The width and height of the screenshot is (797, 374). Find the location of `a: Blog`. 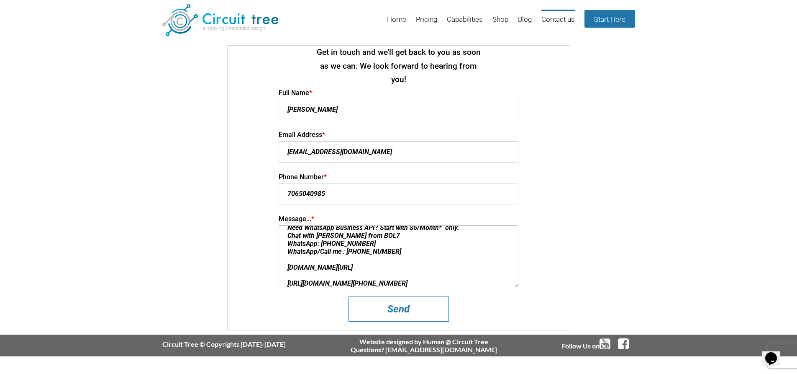

a: Blog is located at coordinates (525, 23).